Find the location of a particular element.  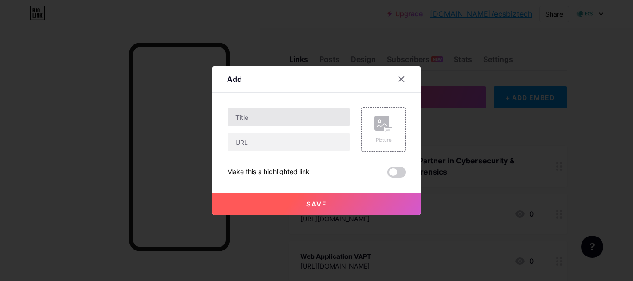

input: Title is located at coordinates (289, 117).